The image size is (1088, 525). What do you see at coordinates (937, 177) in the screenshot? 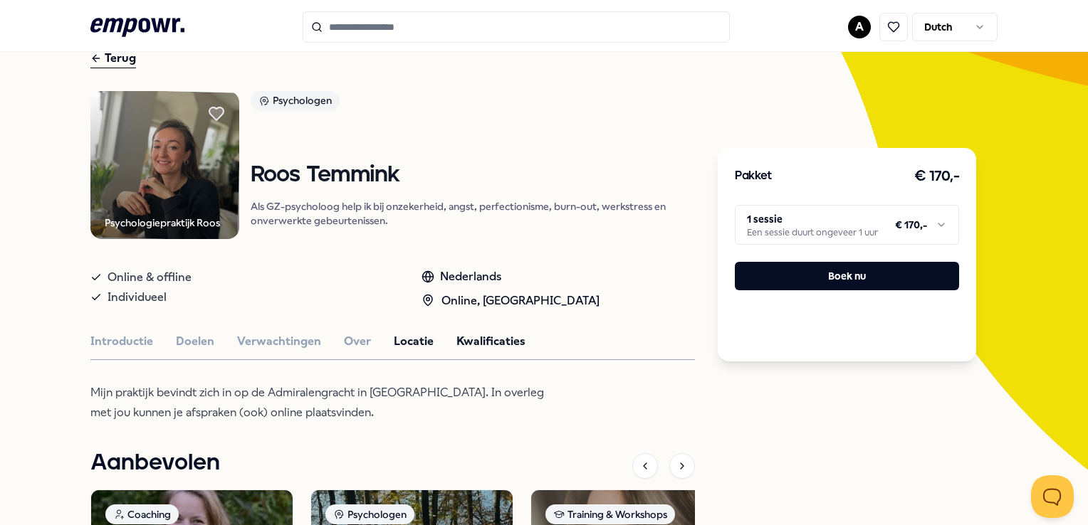
I see `h3: € 170,-` at bounding box center [937, 177].